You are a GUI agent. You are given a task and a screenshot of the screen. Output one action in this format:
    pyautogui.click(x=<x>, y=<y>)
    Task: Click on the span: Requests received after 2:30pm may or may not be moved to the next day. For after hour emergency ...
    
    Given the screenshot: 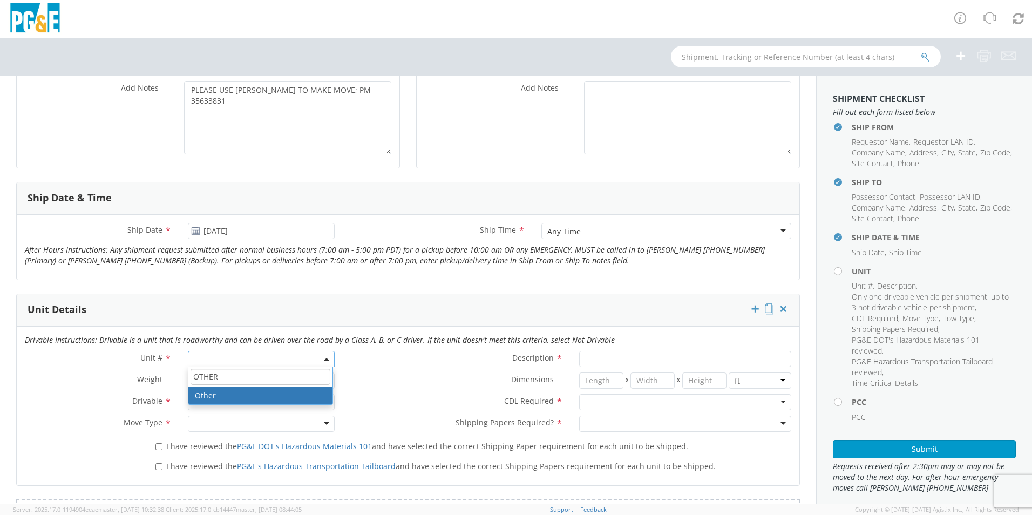 What is the action you would take?
    pyautogui.click(x=924, y=477)
    